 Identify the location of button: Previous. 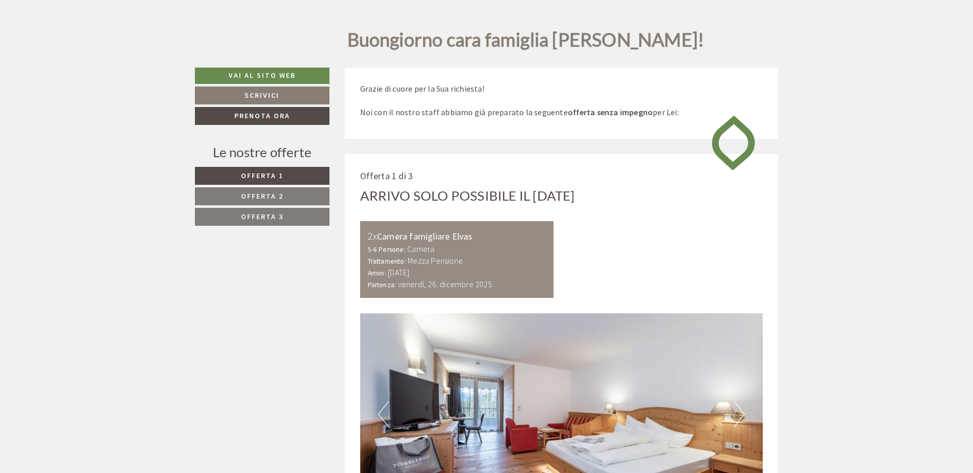
(383, 414).